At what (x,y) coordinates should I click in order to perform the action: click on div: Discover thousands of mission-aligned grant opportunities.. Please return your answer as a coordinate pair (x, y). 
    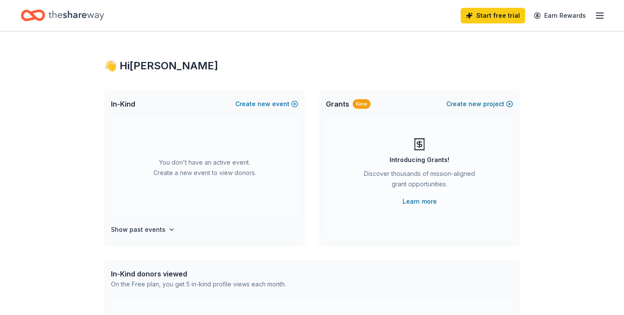
    Looking at the image, I should click on (419, 181).